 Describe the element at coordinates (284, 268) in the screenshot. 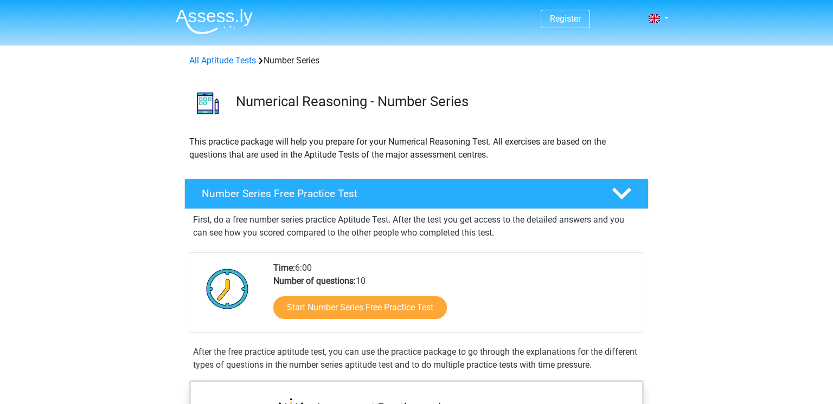

I see `b: Time:` at that location.